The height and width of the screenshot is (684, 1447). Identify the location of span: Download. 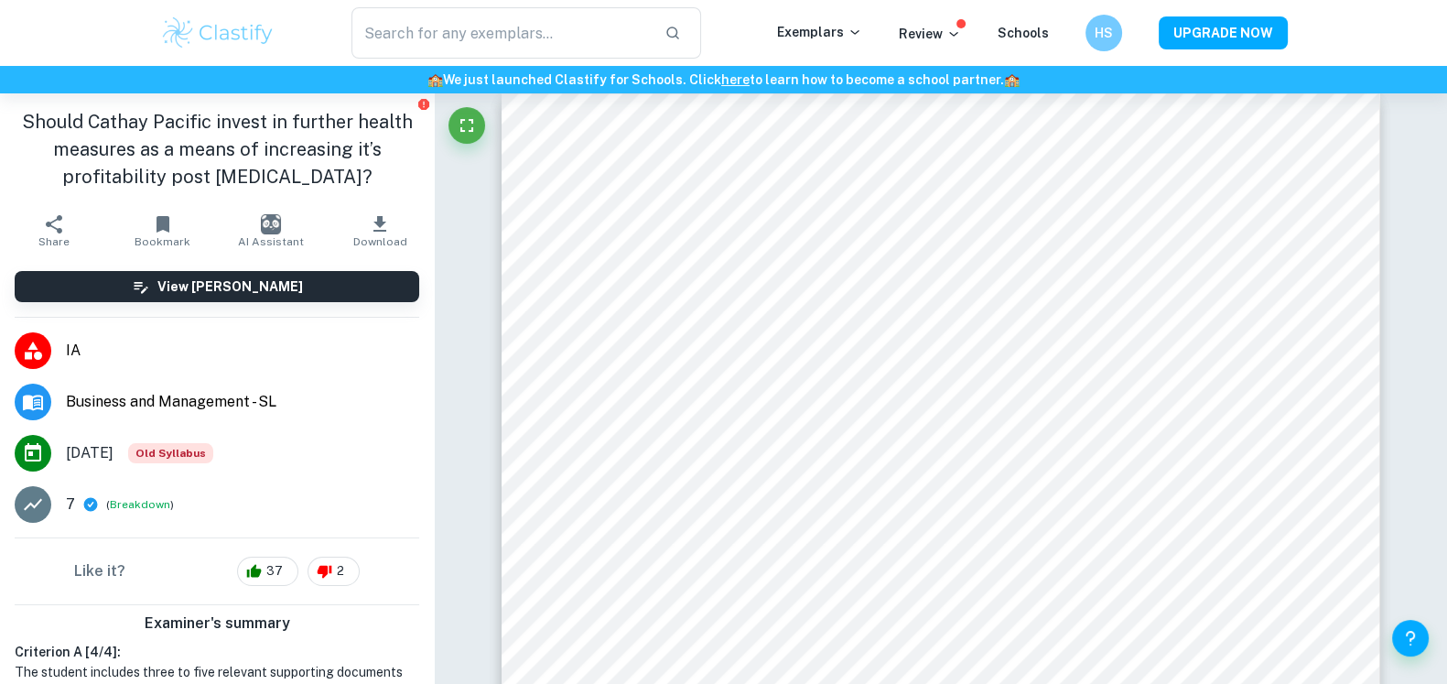
(380, 242).